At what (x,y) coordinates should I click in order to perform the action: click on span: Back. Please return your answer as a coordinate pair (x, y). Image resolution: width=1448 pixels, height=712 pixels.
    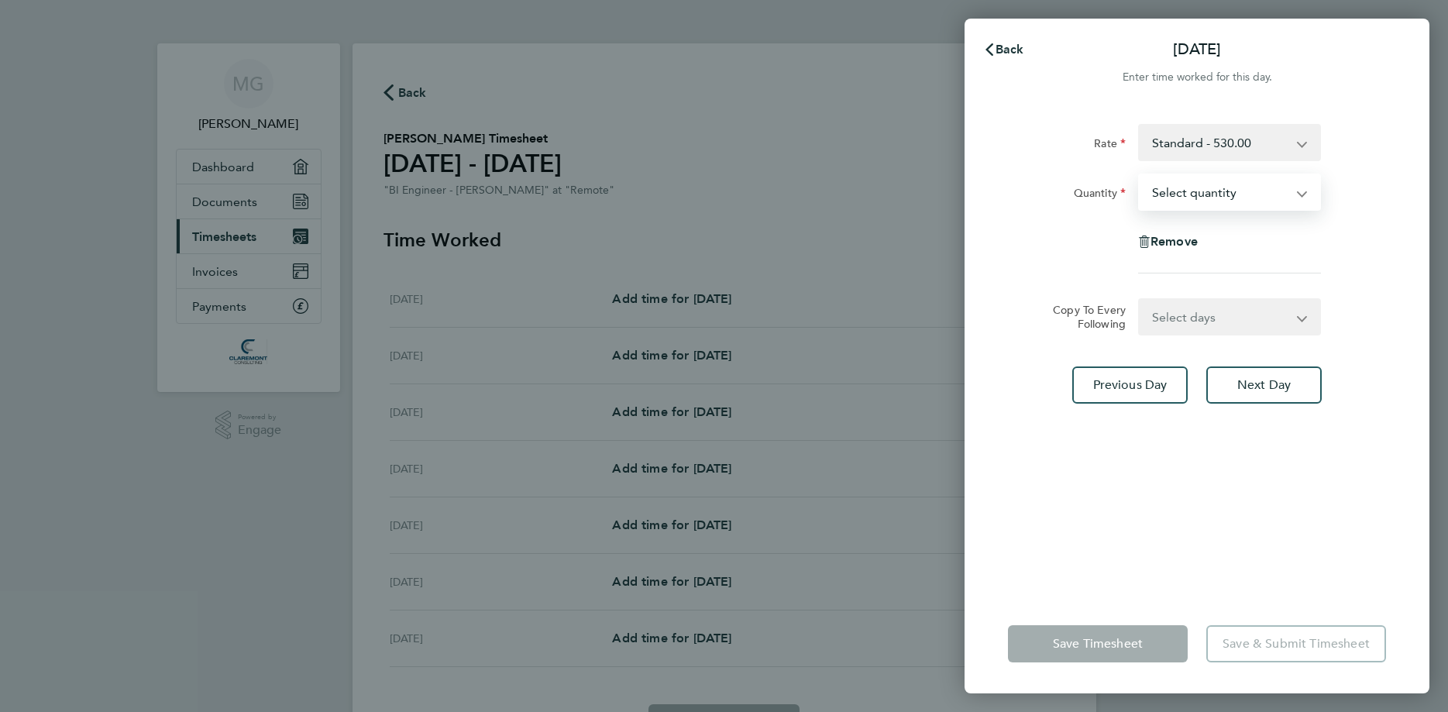
    Looking at the image, I should click on (1010, 49).